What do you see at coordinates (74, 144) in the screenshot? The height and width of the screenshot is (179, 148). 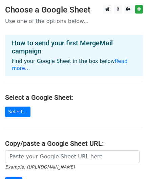 I see `h4: Copy/paste a Google Sheet URL:` at bounding box center [74, 144].